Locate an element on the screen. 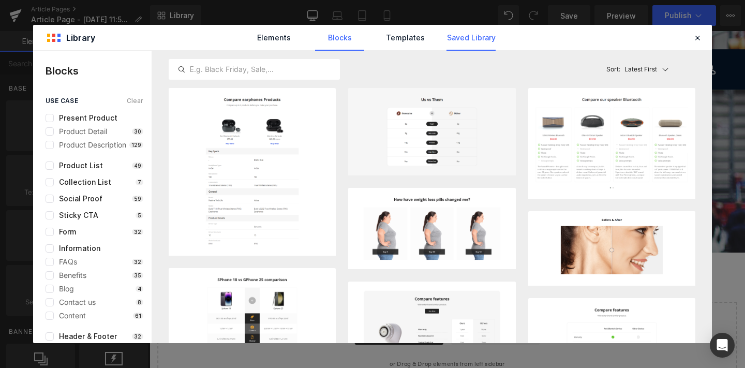 The height and width of the screenshot is (368, 745). p: 49 is located at coordinates (138, 166).